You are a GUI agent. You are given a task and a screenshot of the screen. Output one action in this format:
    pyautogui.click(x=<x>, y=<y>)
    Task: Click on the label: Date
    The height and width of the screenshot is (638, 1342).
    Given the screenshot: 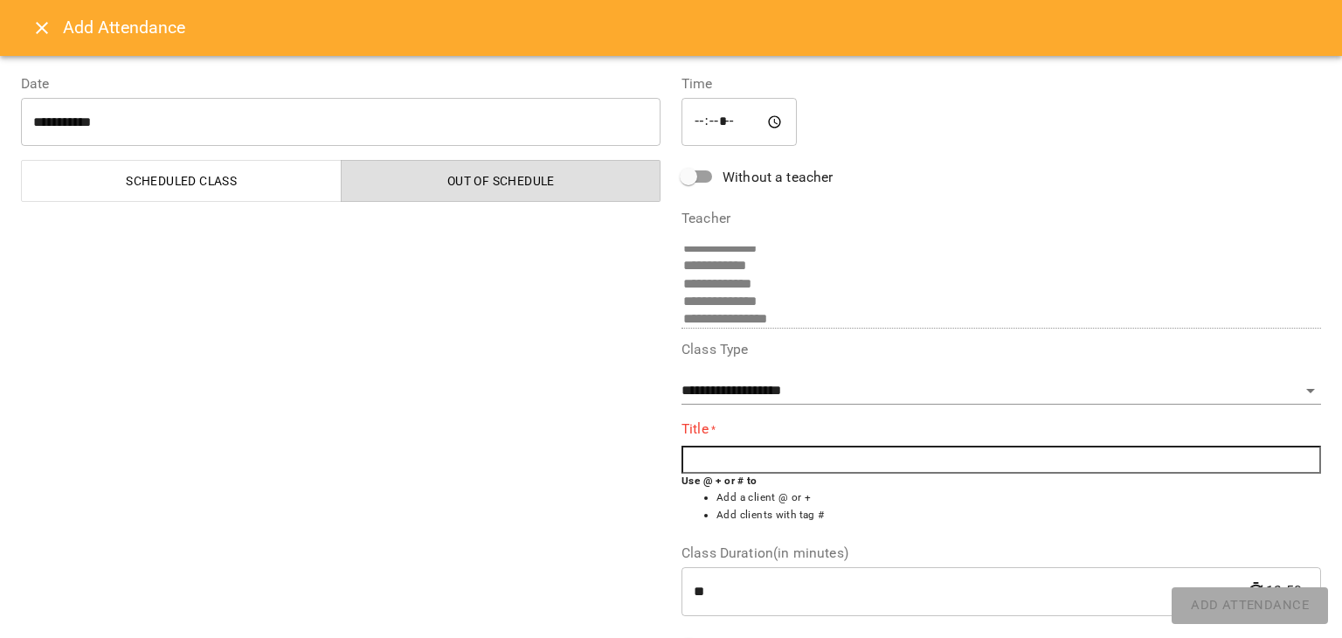 What is the action you would take?
    pyautogui.click(x=341, y=84)
    